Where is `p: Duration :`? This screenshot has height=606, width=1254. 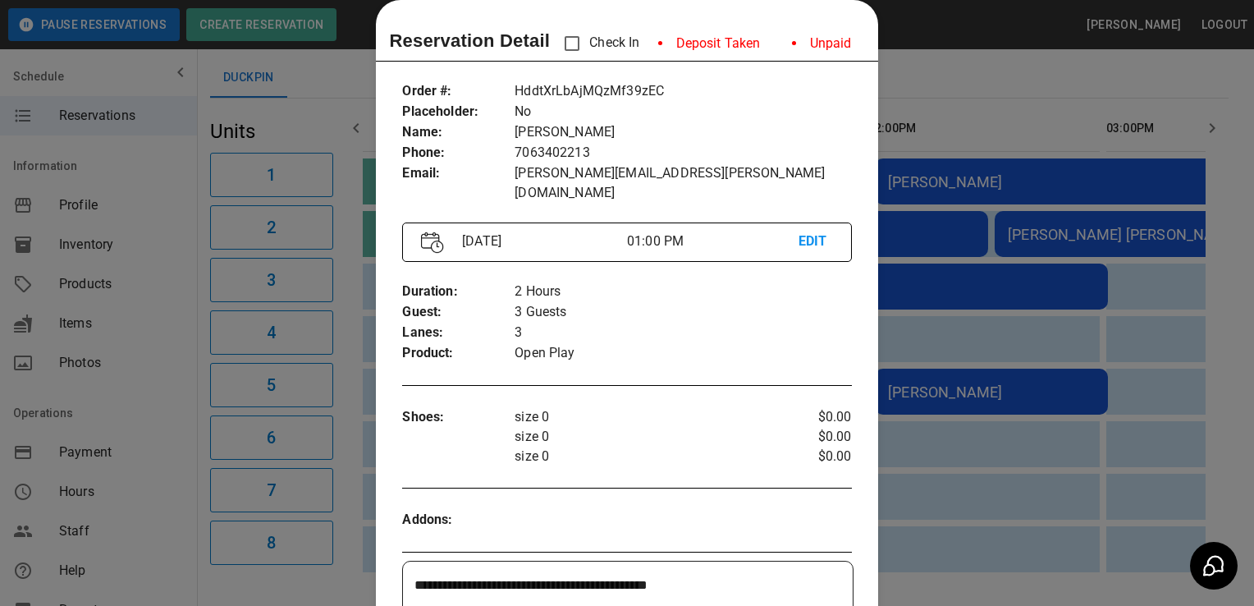 p: Duration : is located at coordinates (458, 291).